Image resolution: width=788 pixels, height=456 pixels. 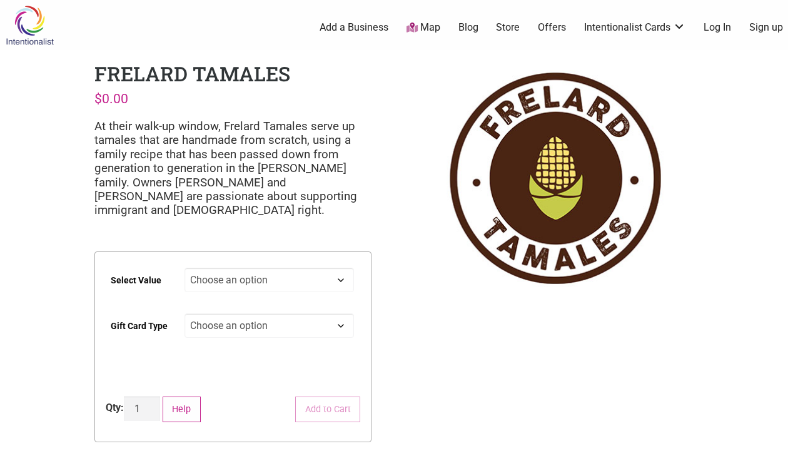 What do you see at coordinates (233, 168) in the screenshot?
I see `p: At their walk-up window, Frelard Tamales serve up tamales that are handmade from scratch, using a...` at bounding box center [233, 168].